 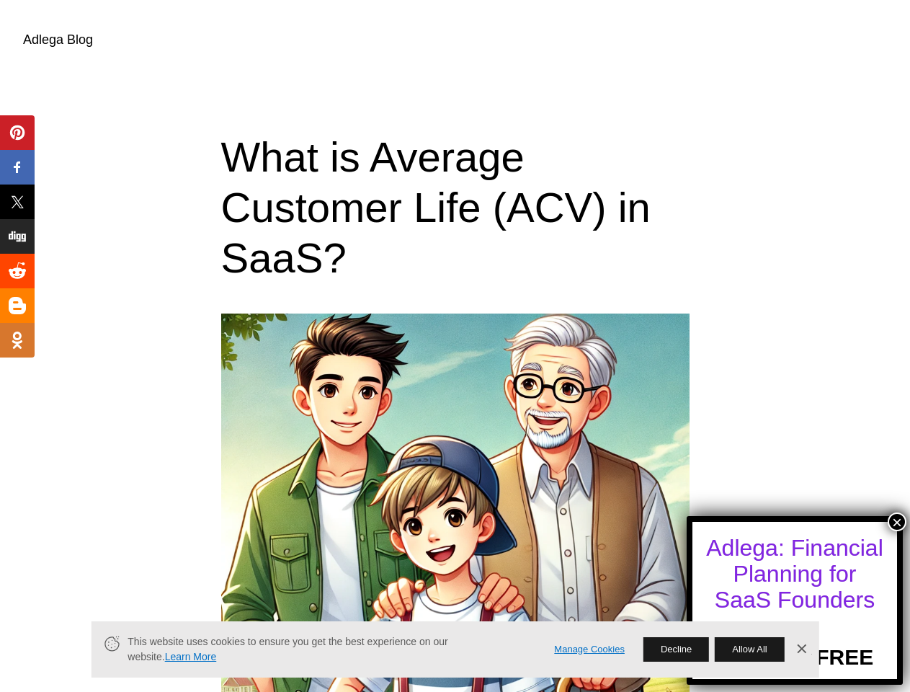 What do you see at coordinates (58, 40) in the screenshot?
I see `a: Adlega Blog` at bounding box center [58, 40].